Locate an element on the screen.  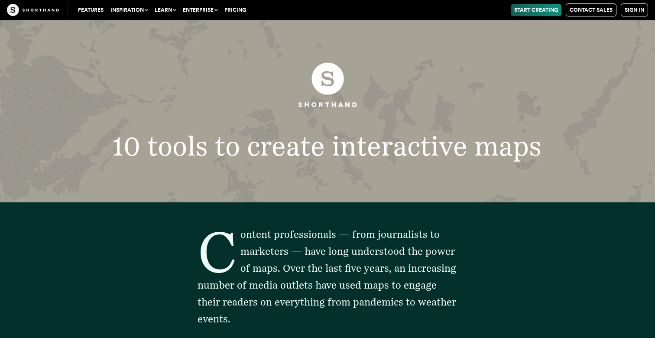
button: Enterprise is located at coordinates (200, 10).